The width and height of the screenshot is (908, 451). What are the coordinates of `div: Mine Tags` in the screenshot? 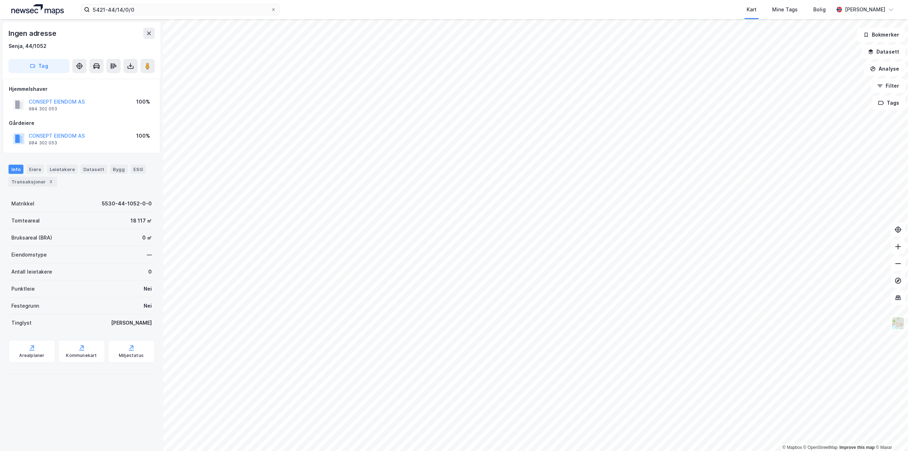 It's located at (785, 10).